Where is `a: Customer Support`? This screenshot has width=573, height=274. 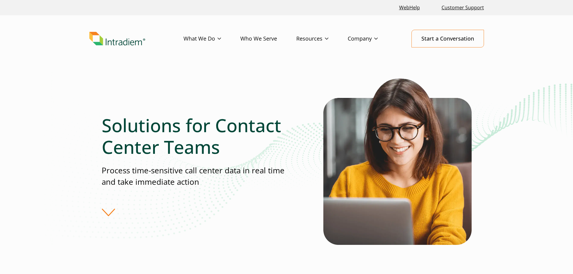 a: Customer Support is located at coordinates (463, 8).